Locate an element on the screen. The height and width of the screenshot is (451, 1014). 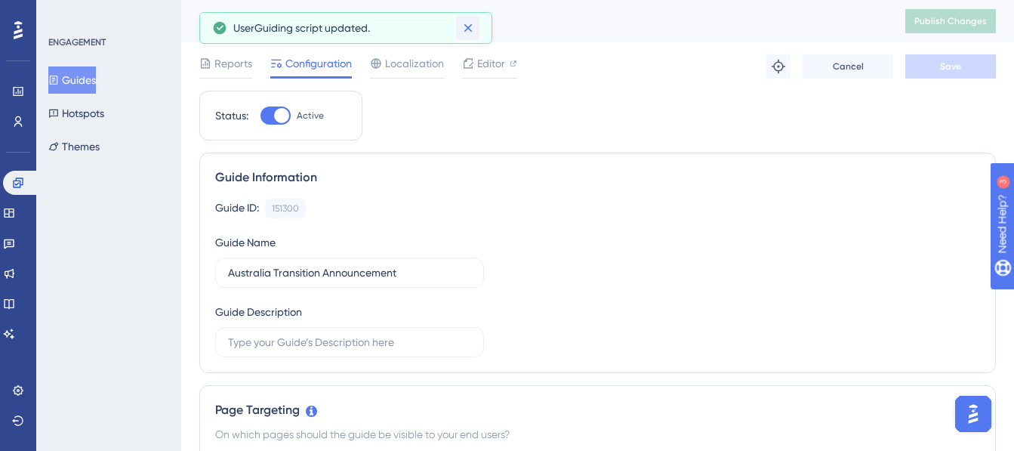
button: Open AI Assistant Launcher is located at coordinates (23, 23).